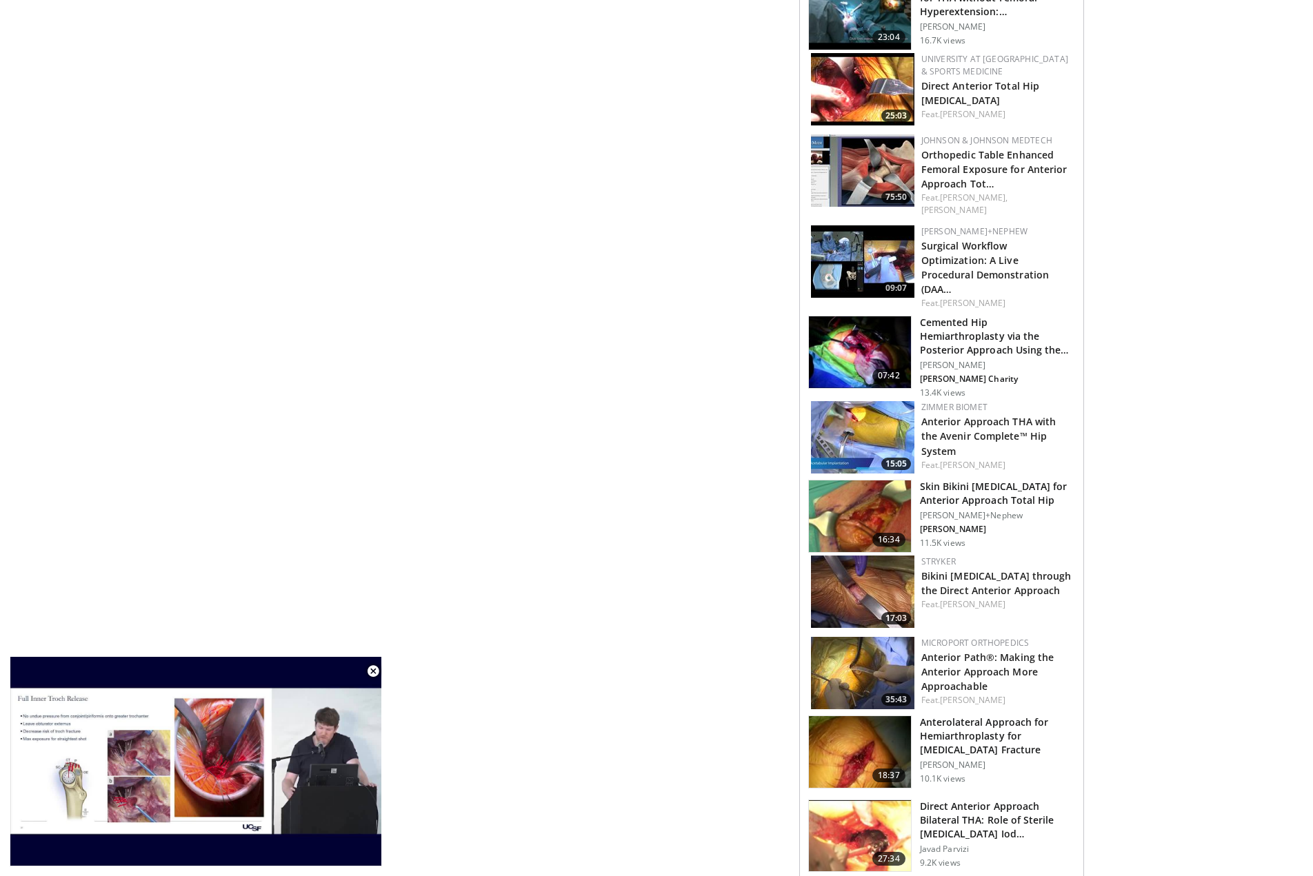 This screenshot has width=1313, height=876. Describe the element at coordinates (863, 261) in the screenshot. I see `img: bcfc90b5-8c69-4b20-afee-af4c0acaf118.150x105_q85_crop-smart_upscale.jpg` at that location.